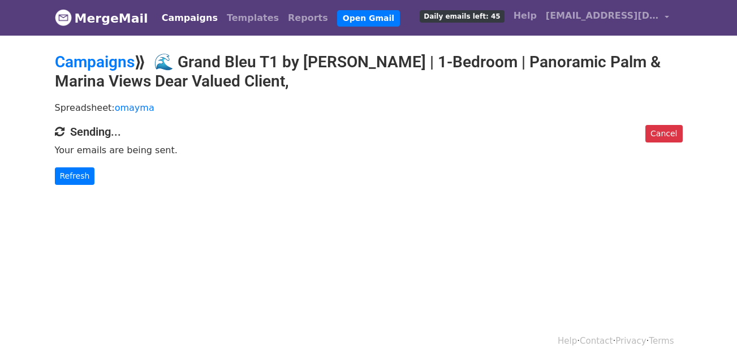  I want to click on a: Daily emails left: 45, so click(461, 16).